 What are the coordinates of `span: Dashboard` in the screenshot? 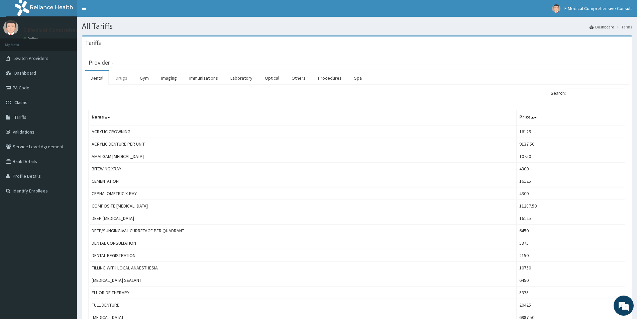 It's located at (25, 73).